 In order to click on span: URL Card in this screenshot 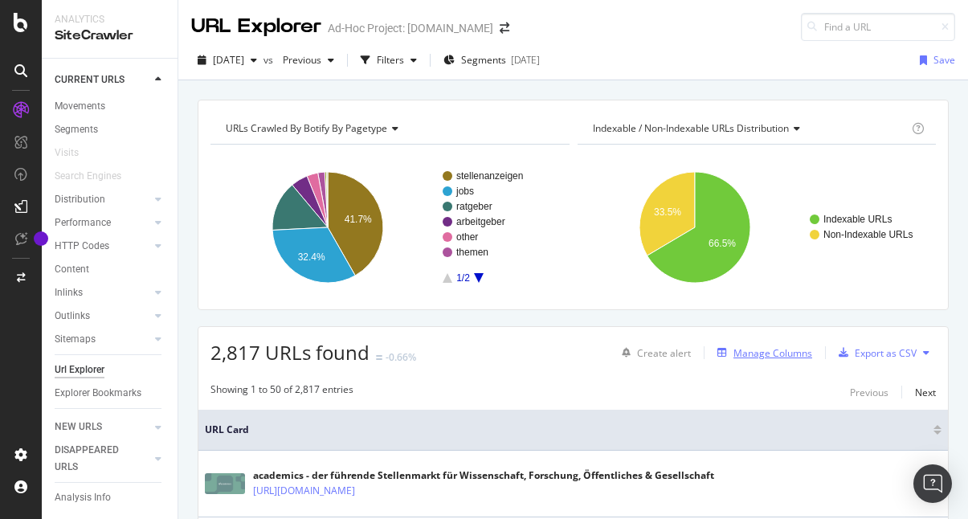, I will do `click(567, 430)`.